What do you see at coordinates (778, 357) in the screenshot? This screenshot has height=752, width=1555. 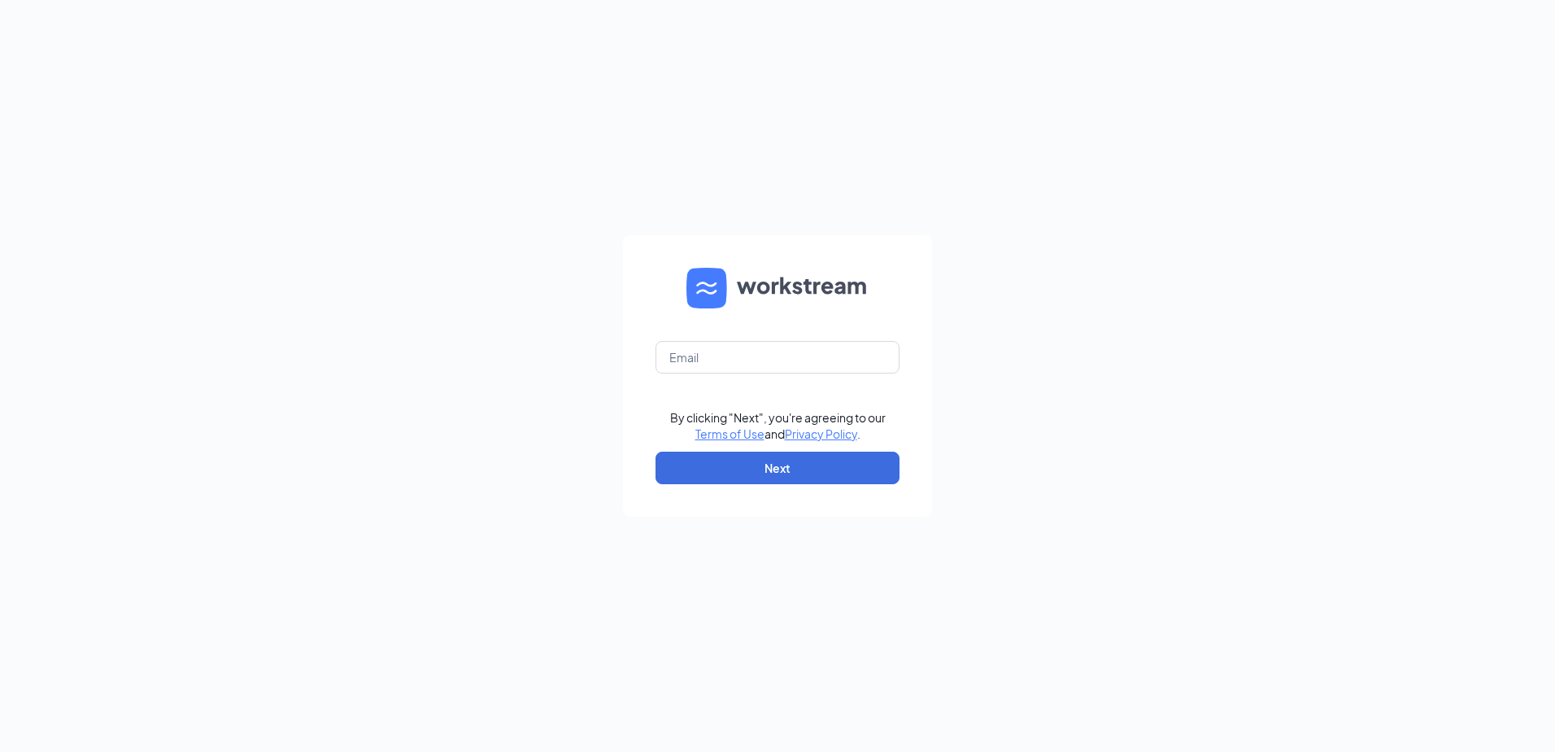 I see `input: Email` at bounding box center [778, 357].